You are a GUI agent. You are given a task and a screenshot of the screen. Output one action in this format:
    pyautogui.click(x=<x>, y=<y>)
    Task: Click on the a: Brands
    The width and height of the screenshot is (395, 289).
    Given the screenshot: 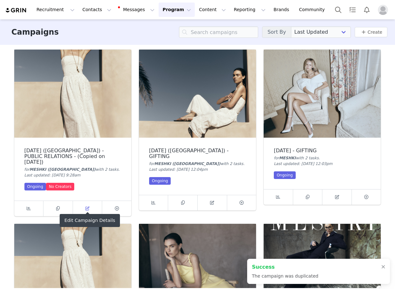 What is the action you would take?
    pyautogui.click(x=282, y=10)
    